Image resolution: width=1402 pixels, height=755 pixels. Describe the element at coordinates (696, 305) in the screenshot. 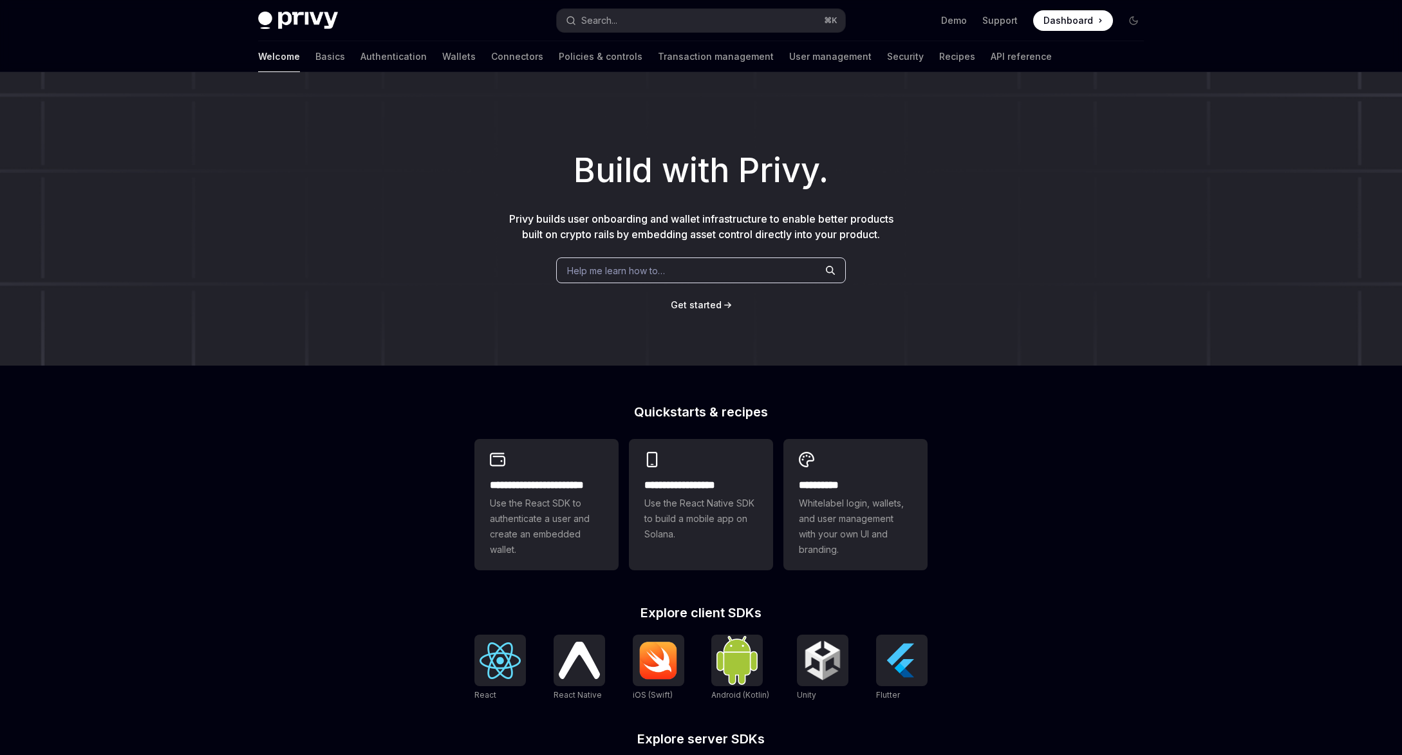

I see `a: Get started` at that location.